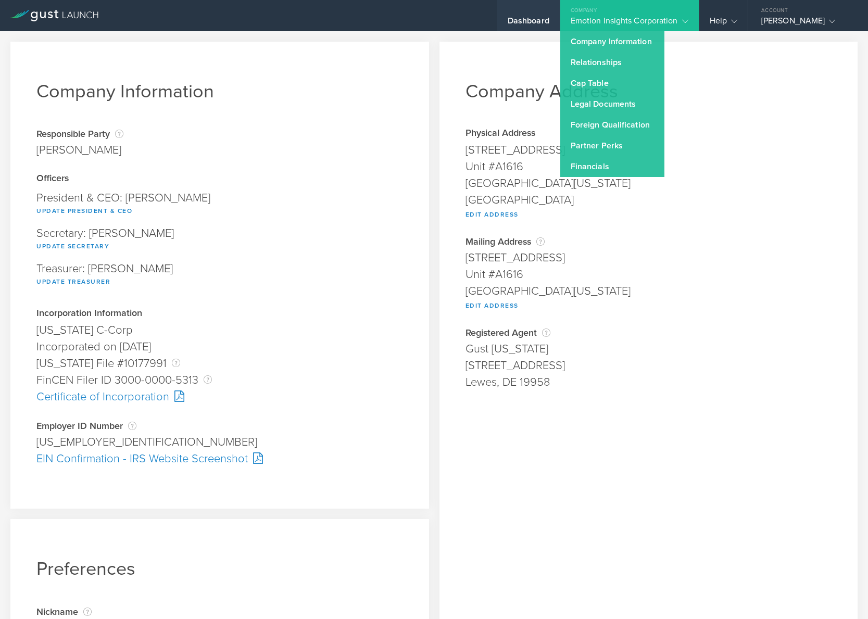 Image resolution: width=868 pixels, height=619 pixels. I want to click on div: Help, so click(723, 23).